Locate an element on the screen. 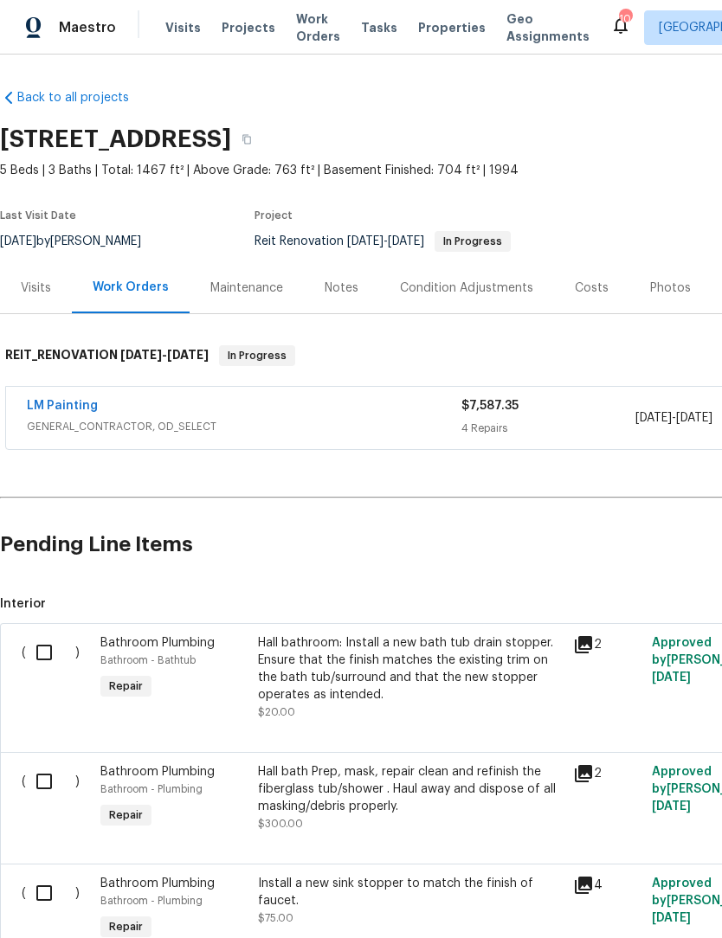 The width and height of the screenshot is (722, 938). span: Projects is located at coordinates (248, 28).